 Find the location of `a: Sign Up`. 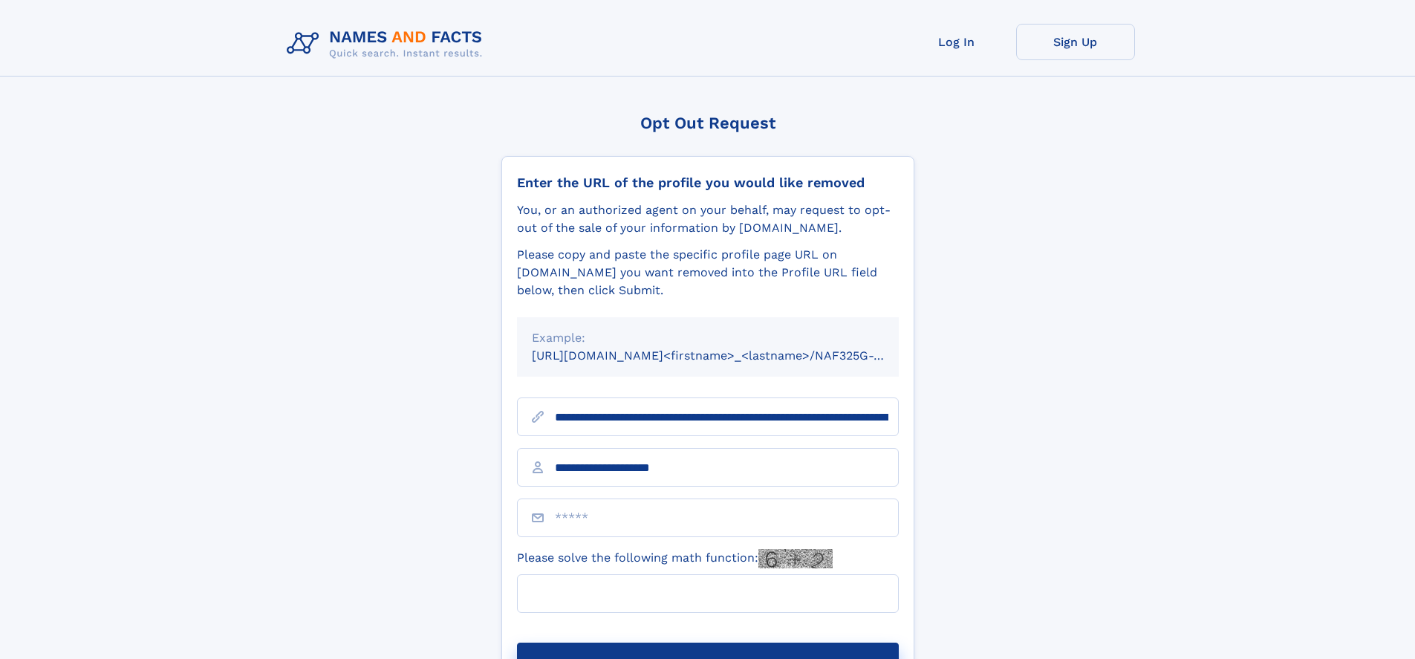

a: Sign Up is located at coordinates (1076, 42).